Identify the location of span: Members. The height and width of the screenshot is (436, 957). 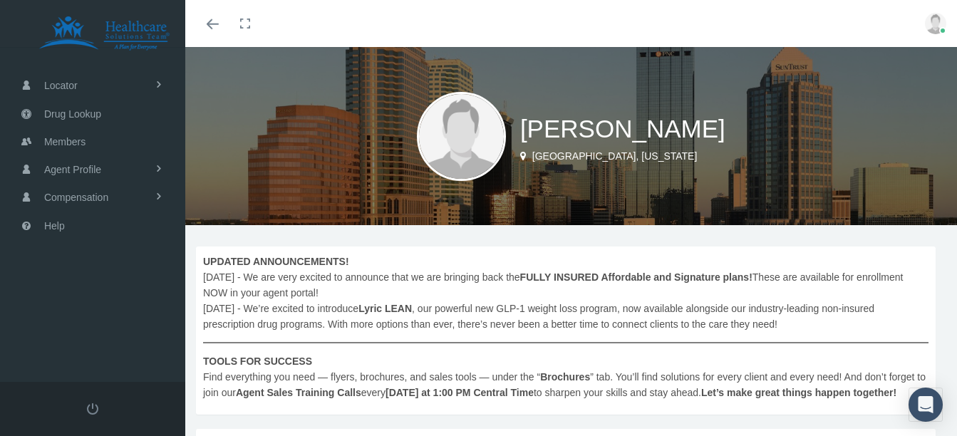
(65, 142).